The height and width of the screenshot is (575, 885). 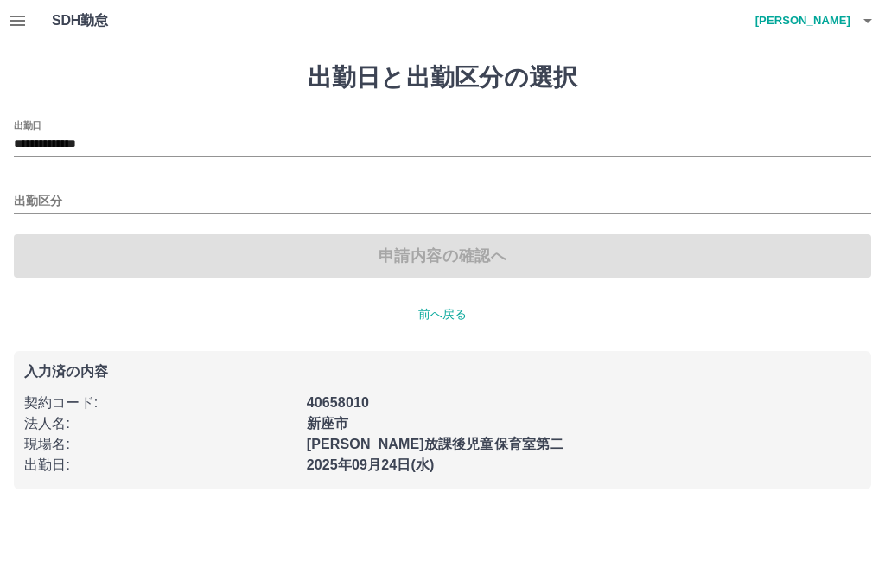 I want to click on h1: 出勤日と出勤区分の選択, so click(x=442, y=78).